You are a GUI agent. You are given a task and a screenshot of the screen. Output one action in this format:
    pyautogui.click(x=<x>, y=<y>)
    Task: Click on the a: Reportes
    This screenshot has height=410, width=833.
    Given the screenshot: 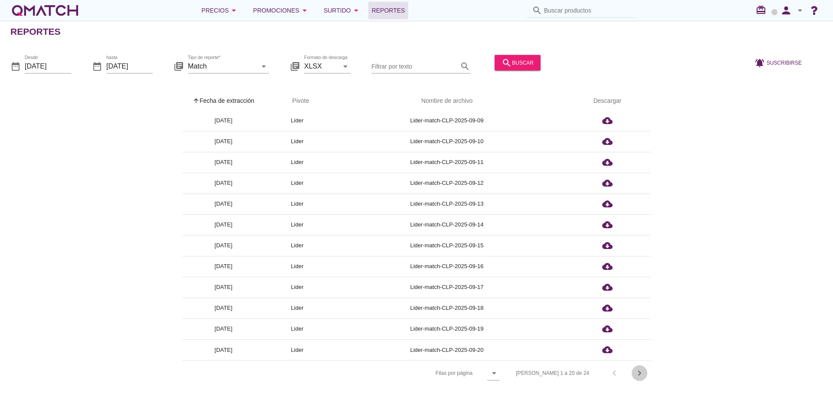 What is the action you would take?
    pyautogui.click(x=388, y=10)
    